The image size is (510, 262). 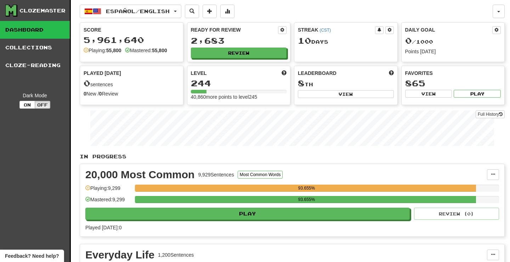 What do you see at coordinates (102, 50) in the screenshot?
I see `div: Playing:` at bounding box center [102, 50].